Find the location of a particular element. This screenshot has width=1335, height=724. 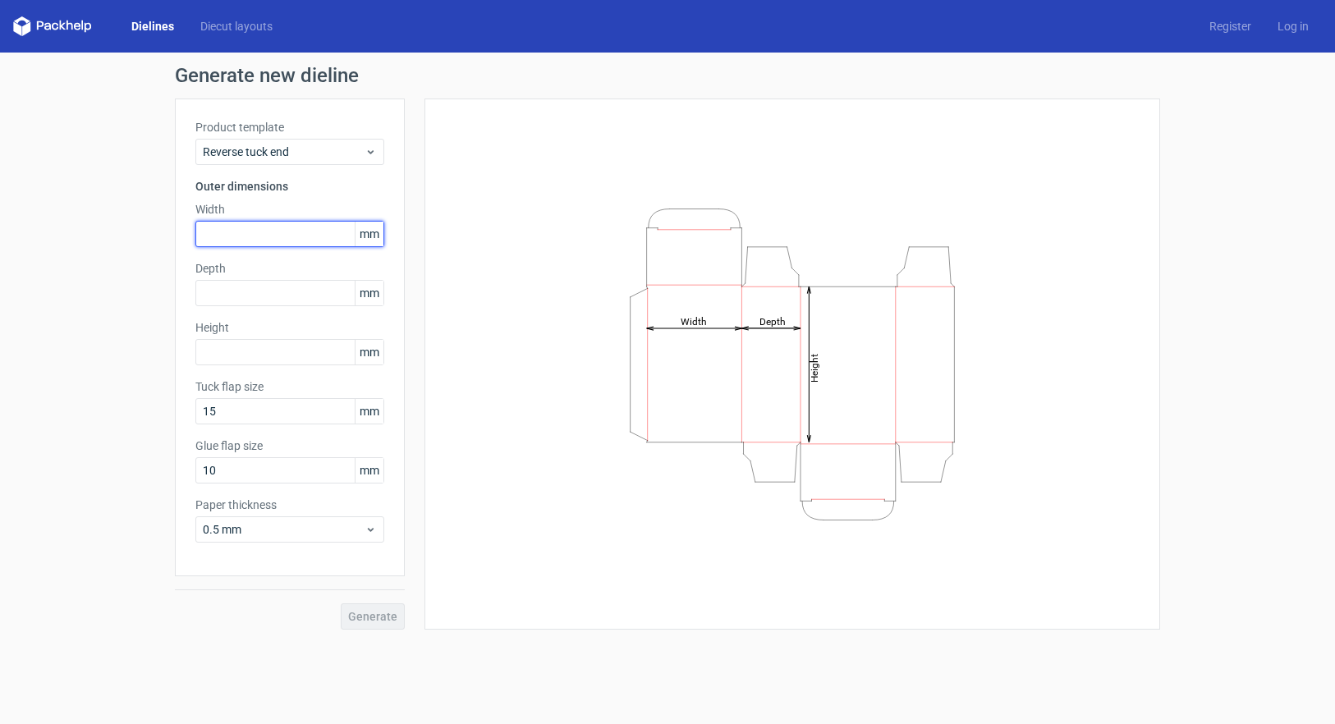

label: Tuck flap size is located at coordinates (290, 387).